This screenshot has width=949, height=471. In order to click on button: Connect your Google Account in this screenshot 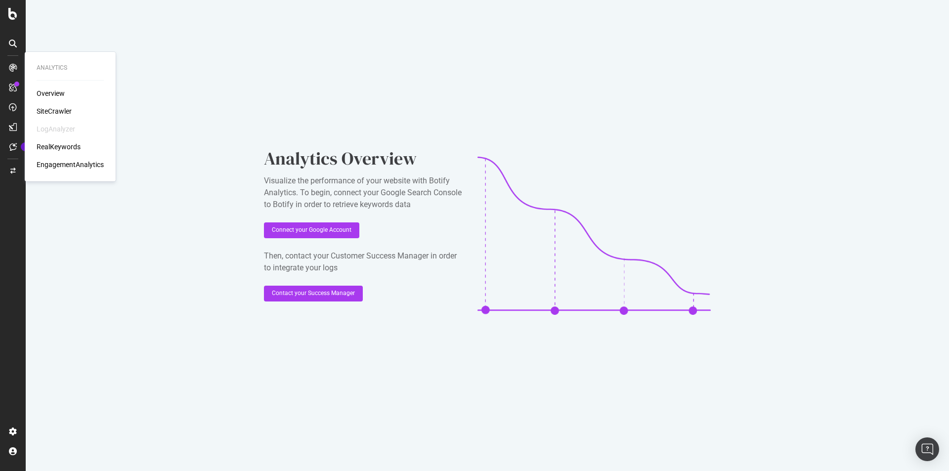, I will do `click(311, 230)`.